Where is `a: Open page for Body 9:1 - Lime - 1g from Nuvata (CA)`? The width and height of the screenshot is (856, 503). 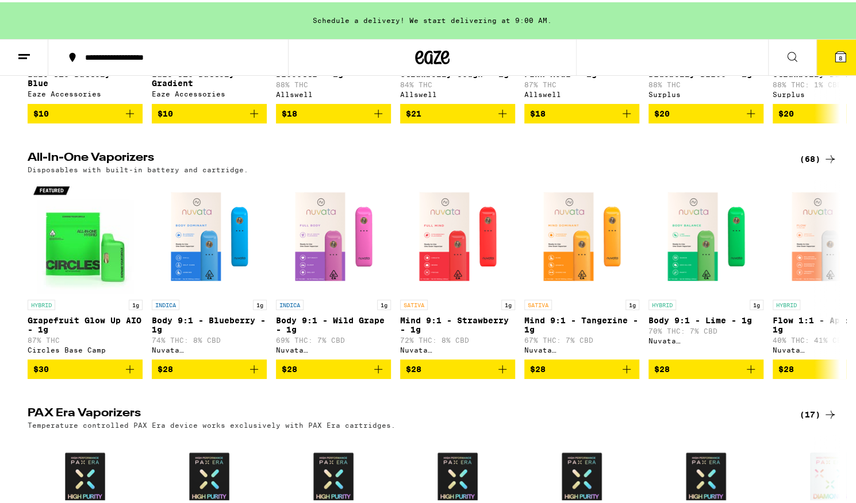
a: Open page for Body 9:1 - Lime - 1g from Nuvata (CA) is located at coordinates (706, 267).